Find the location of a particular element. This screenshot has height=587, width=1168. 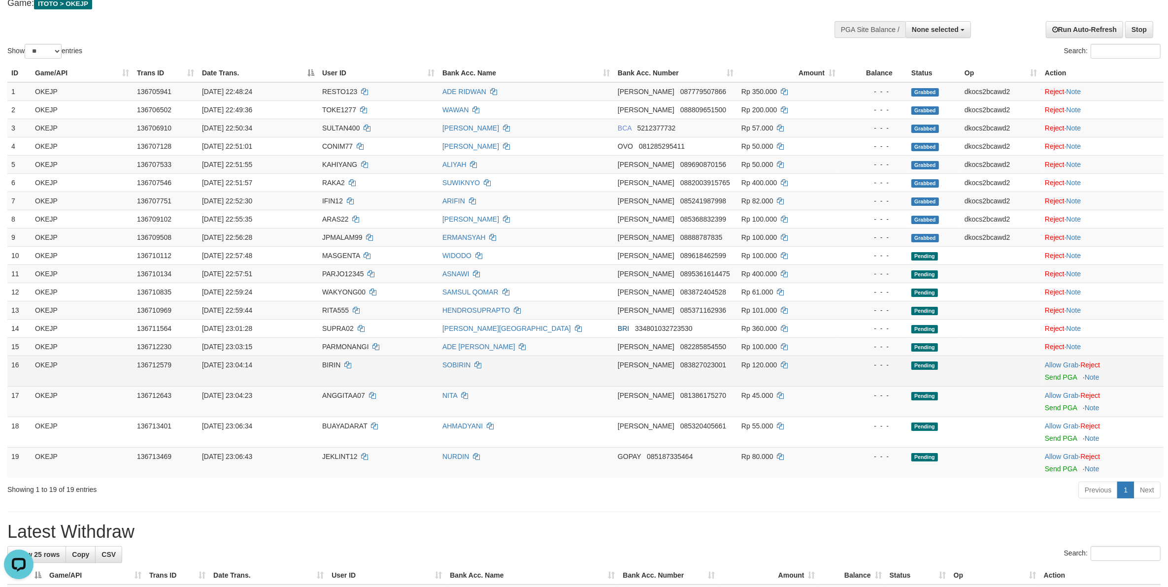

th: Status: activate to sort column ascending is located at coordinates (917, 575).